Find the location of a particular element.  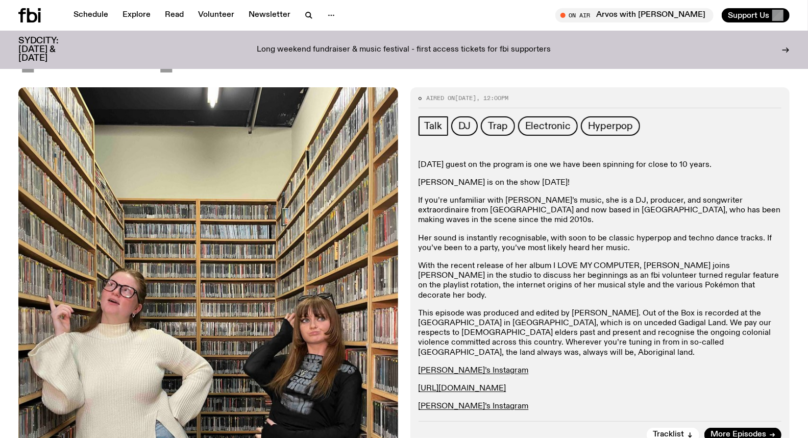

button: Support Us is located at coordinates (755, 15).